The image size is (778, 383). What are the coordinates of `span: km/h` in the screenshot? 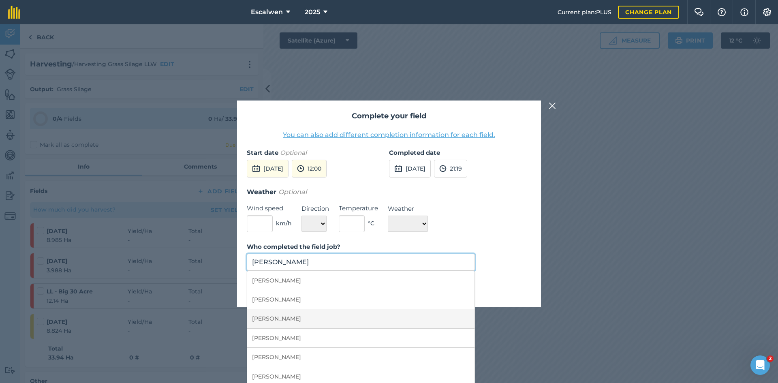 It's located at (284, 223).